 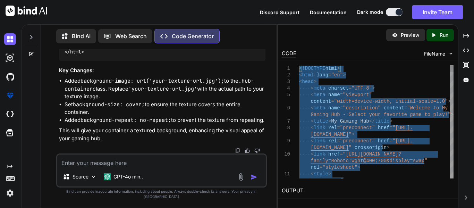 I want to click on span: FileName, so click(x=434, y=54).